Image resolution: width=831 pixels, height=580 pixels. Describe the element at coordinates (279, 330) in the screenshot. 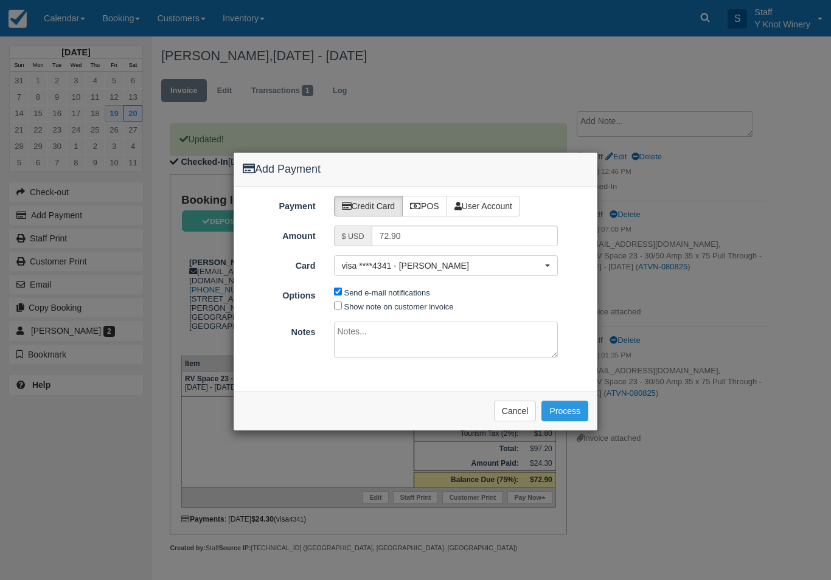

I see `label: Notes` at that location.